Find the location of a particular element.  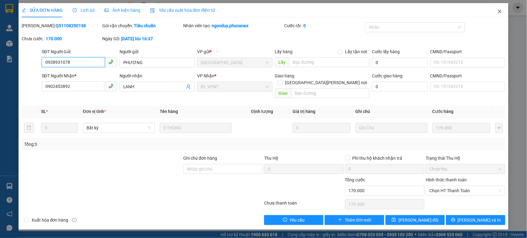

div: Trạng thái Thu Hộ is located at coordinates (466, 158).